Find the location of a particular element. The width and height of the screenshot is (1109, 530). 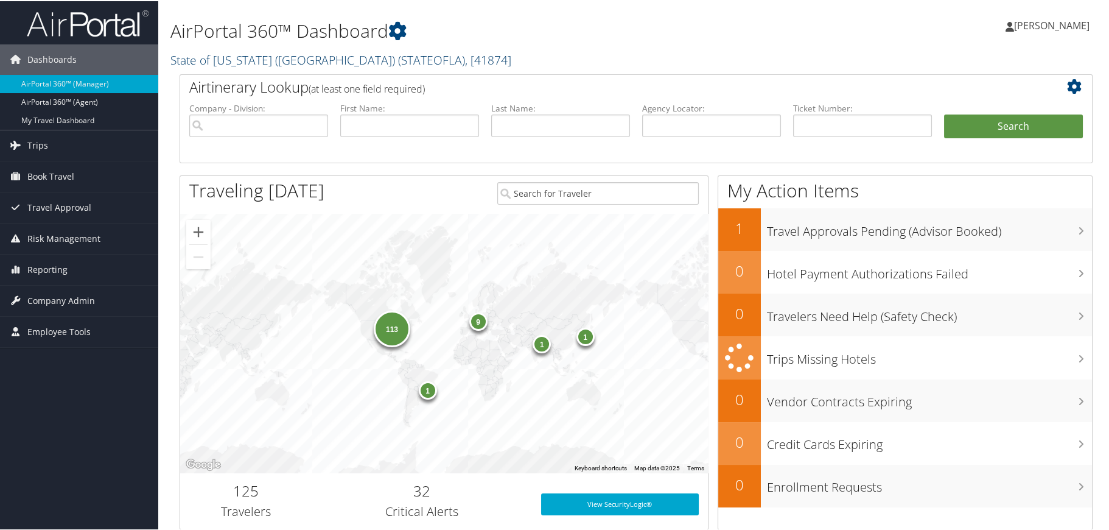

h3: Credit Cards Expiring is located at coordinates (930, 440).